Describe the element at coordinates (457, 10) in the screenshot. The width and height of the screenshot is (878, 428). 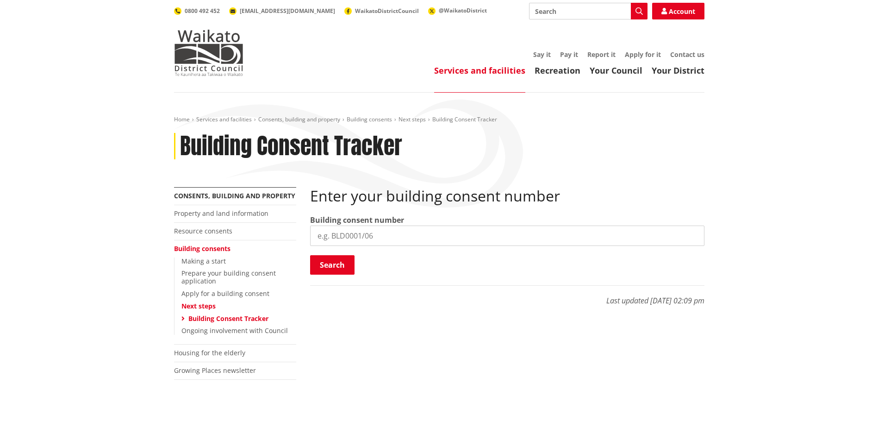
I see `a: @WaikatoDistrict` at that location.